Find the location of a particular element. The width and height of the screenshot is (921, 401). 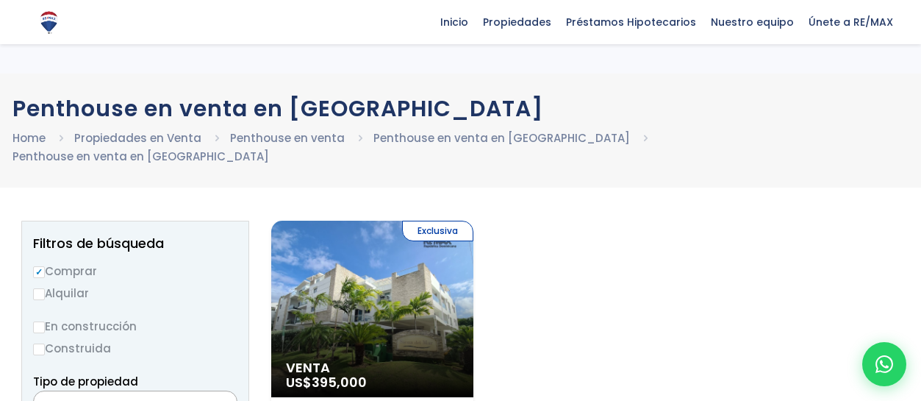

span: Nuestro equipo is located at coordinates (752, 22).